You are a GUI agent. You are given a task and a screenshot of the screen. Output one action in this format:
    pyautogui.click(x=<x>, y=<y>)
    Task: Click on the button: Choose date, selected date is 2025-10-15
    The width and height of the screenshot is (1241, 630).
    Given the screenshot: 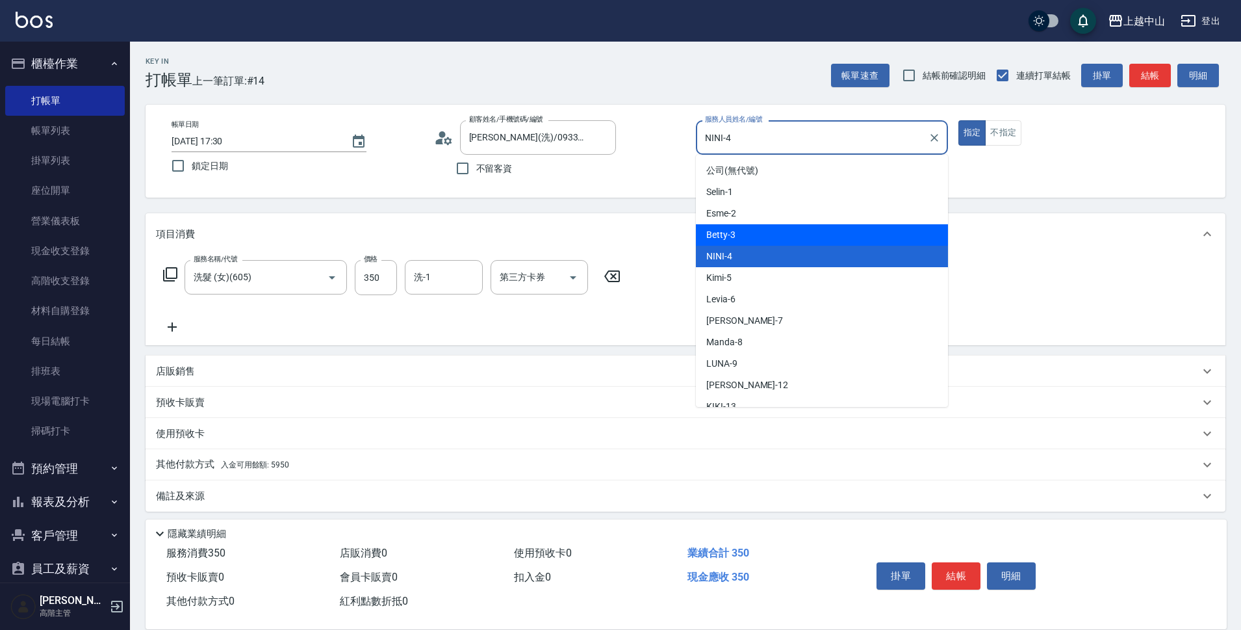 What is the action you would take?
    pyautogui.click(x=359, y=142)
    